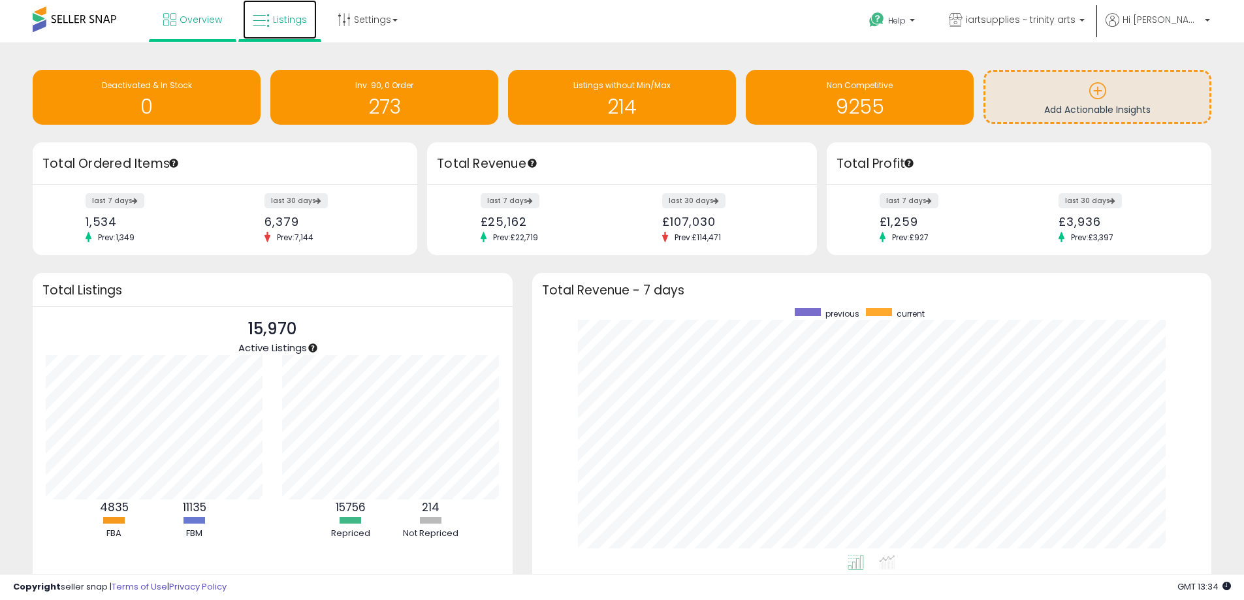  What do you see at coordinates (431, 534) in the screenshot?
I see `div: Not Repriced` at bounding box center [431, 534].